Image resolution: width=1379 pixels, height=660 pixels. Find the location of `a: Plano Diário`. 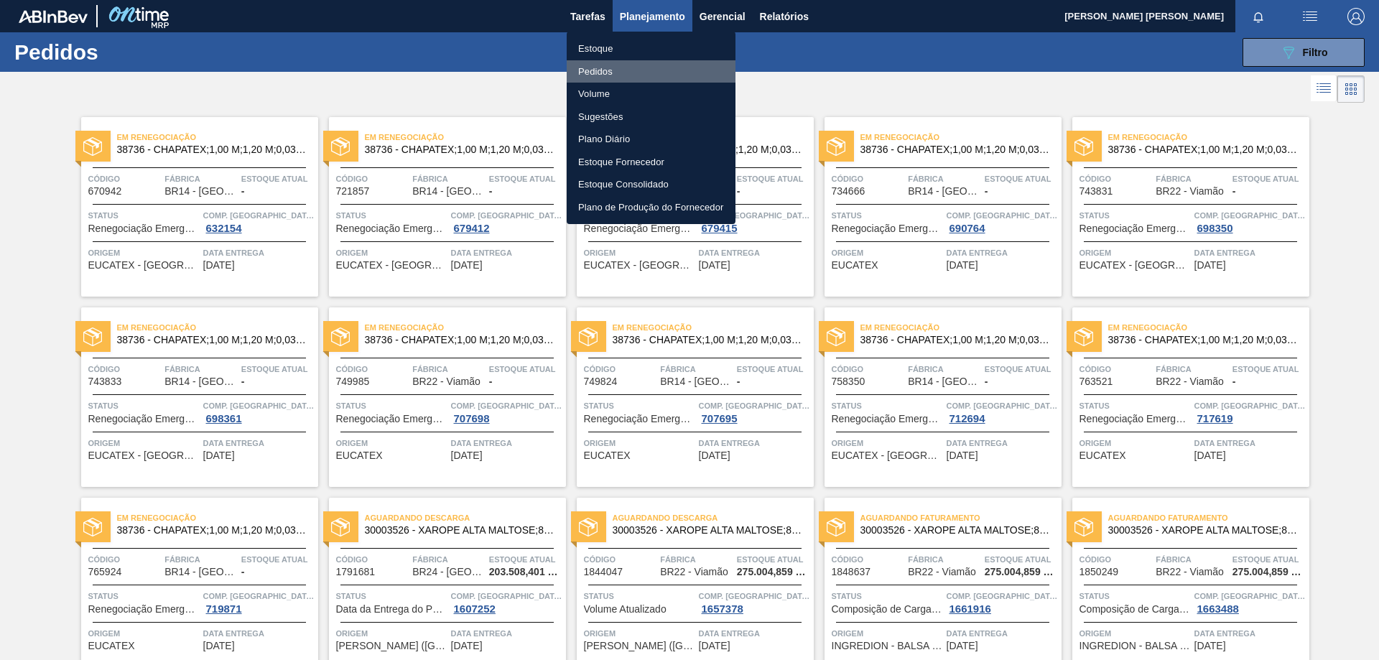

a: Plano Diário is located at coordinates (651, 139).